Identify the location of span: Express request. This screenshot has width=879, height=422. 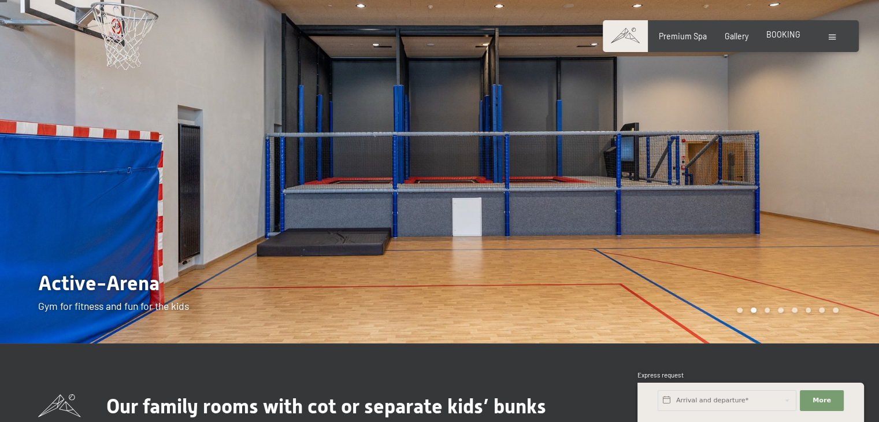
(661, 375).